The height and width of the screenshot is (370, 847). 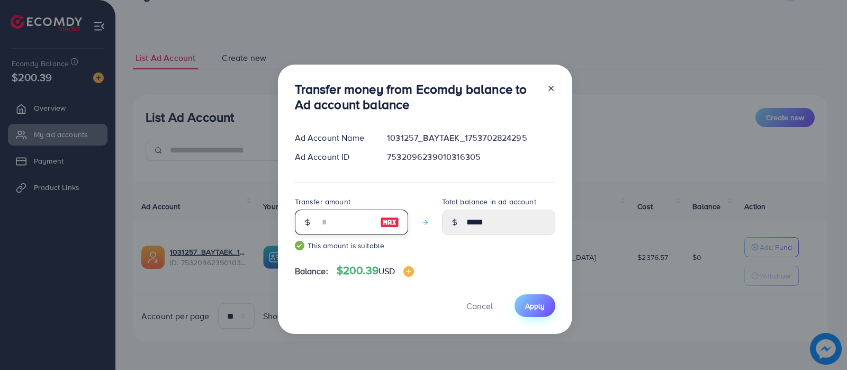 What do you see at coordinates (375, 270) in the screenshot?
I see `h4: $200.39` at bounding box center [375, 270].